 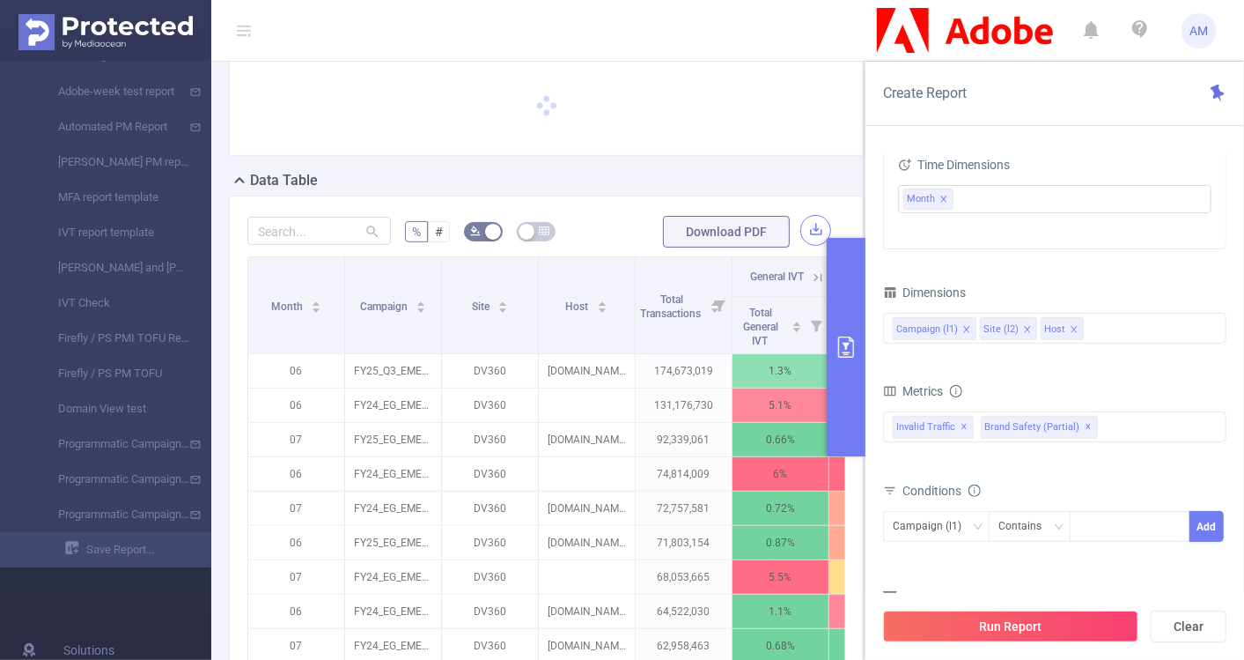 I want to click on span: Invalid Traffic, so click(x=933, y=427).